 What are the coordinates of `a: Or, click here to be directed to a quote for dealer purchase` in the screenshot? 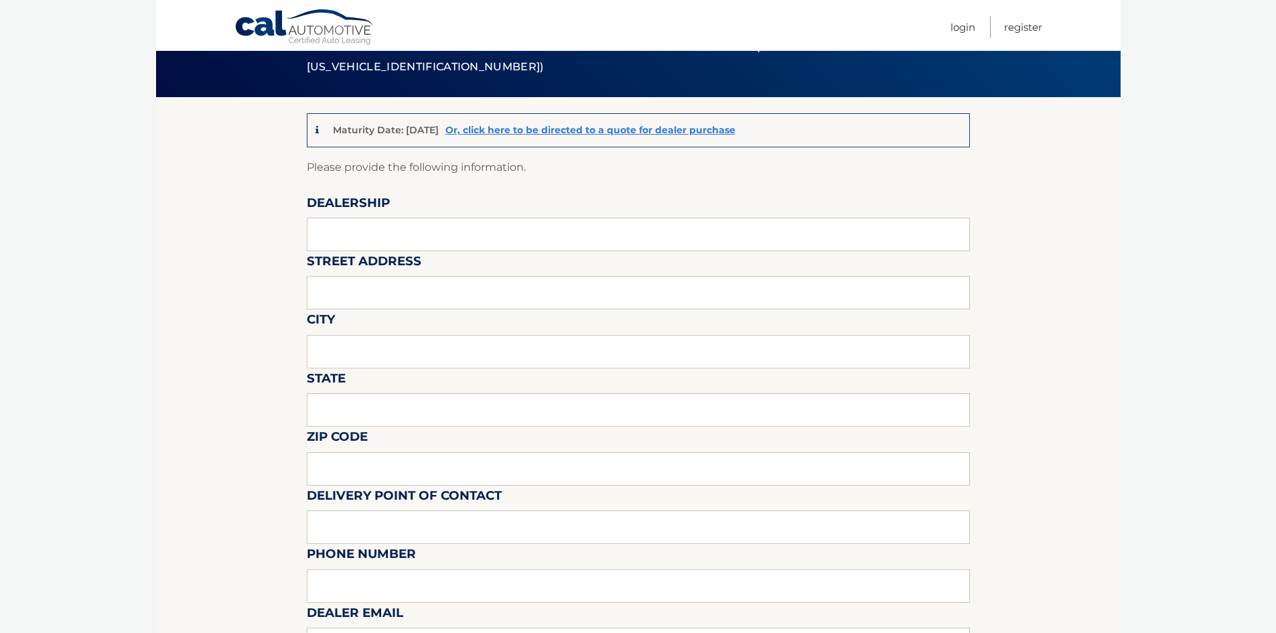 It's located at (590, 130).